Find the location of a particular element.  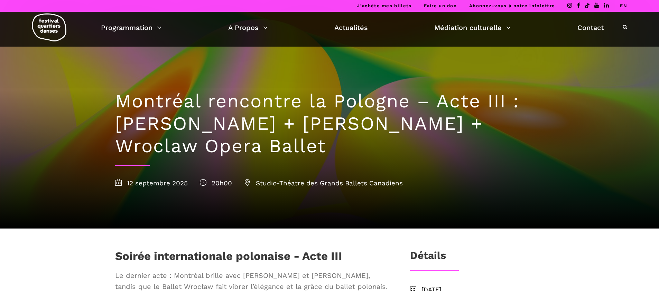

span: 12 septembre 2025 is located at coordinates (151, 183).